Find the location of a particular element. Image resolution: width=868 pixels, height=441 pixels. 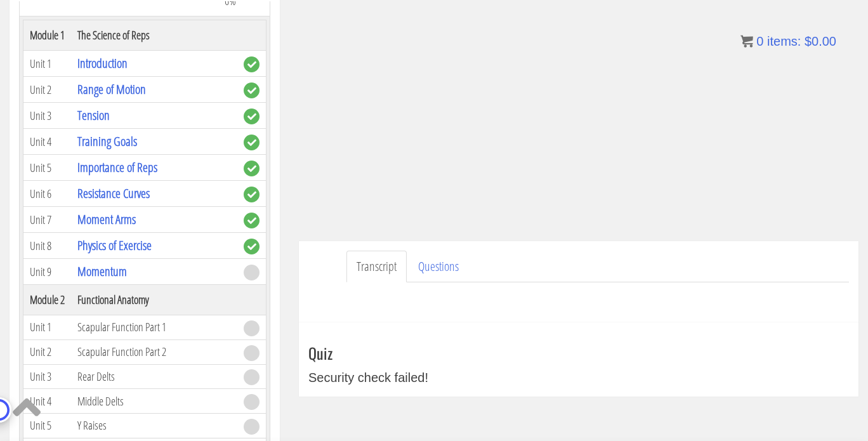

img: icon11.png is located at coordinates (747, 41).